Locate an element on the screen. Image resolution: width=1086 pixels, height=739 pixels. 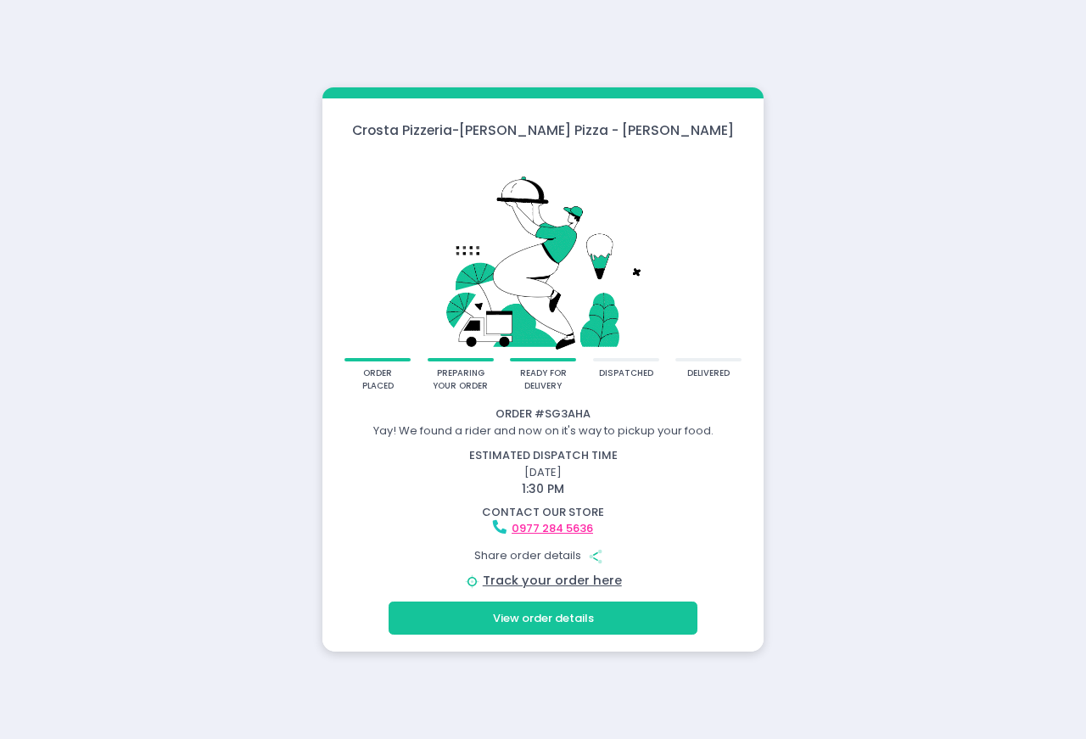
div: preparing your order is located at coordinates (460, 379).